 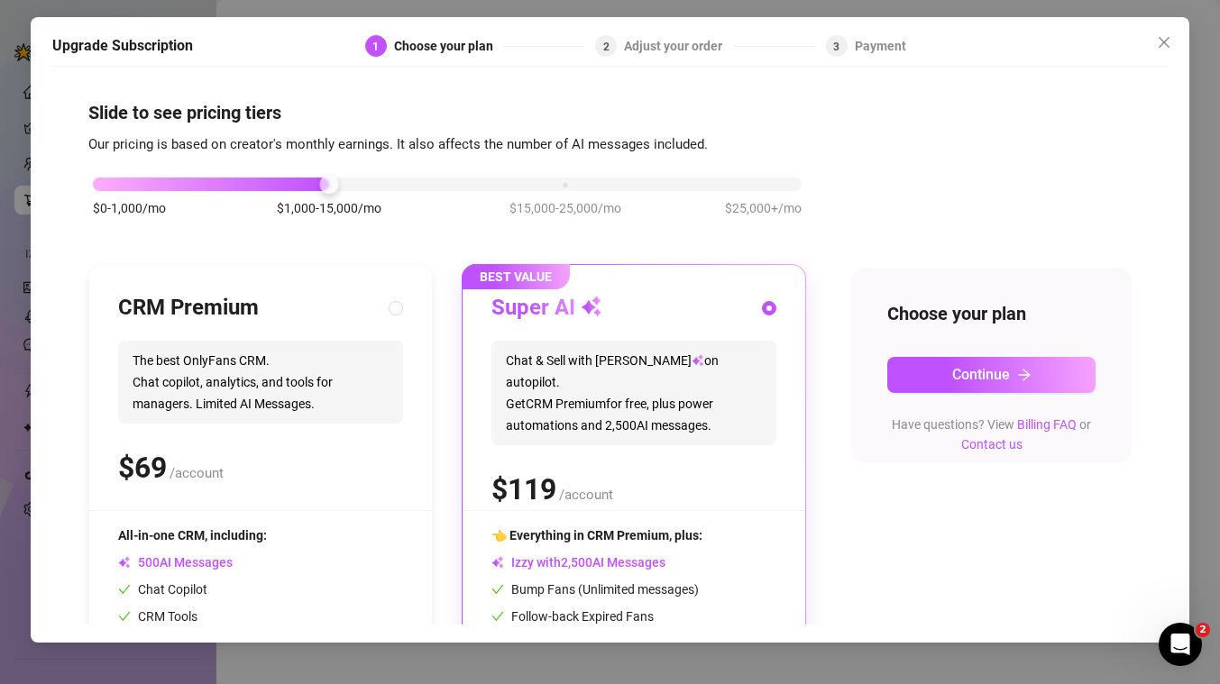 I want to click on span: $25,000+/mo, so click(x=763, y=208).